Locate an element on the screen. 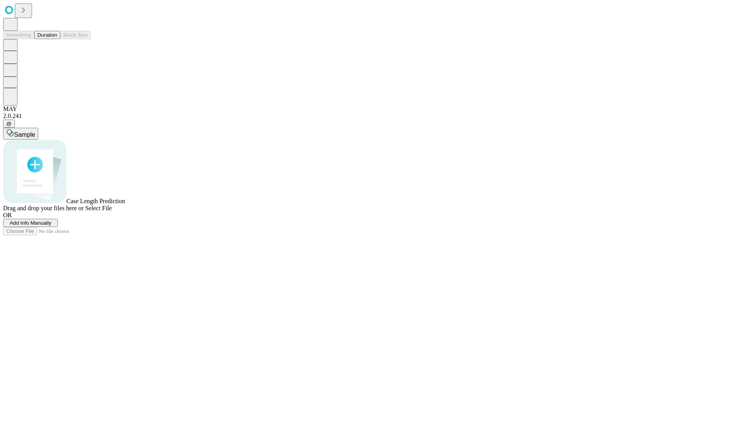 The height and width of the screenshot is (422, 750). span: Sample is located at coordinates (25, 134).